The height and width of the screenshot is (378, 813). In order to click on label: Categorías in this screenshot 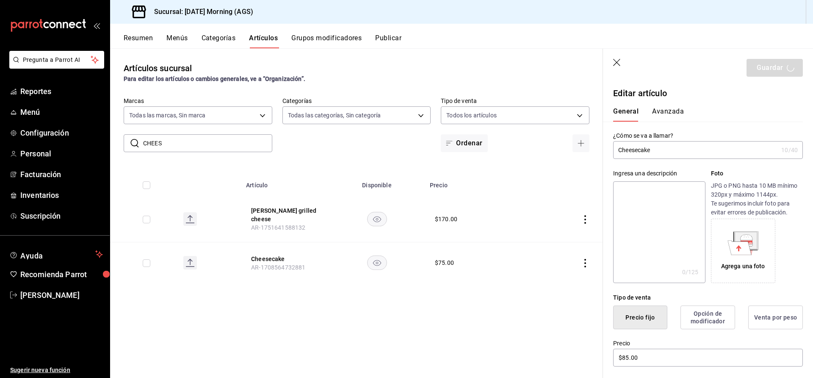, I will do `click(357, 101)`.